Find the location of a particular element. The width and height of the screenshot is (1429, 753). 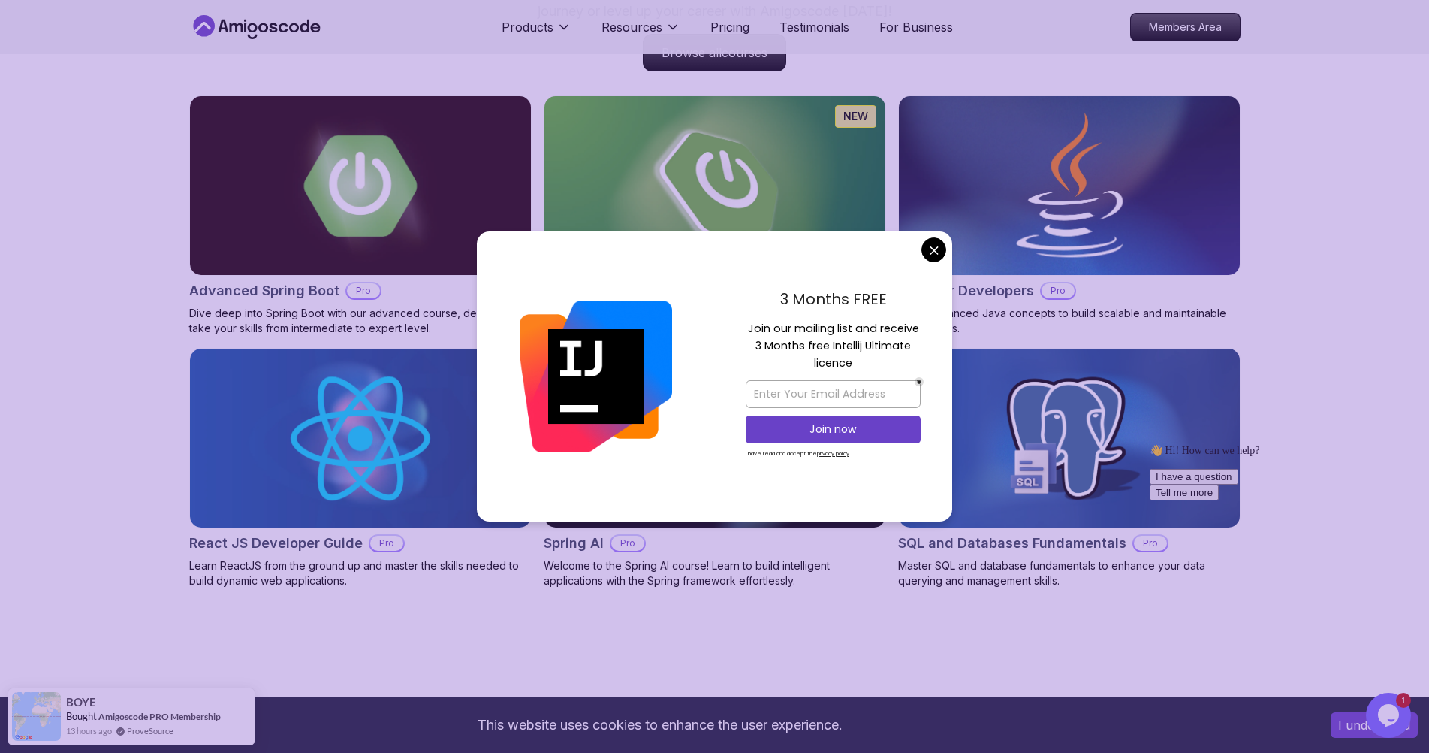

img: SQL and Databases Fundamentals card is located at coordinates (1069, 438).